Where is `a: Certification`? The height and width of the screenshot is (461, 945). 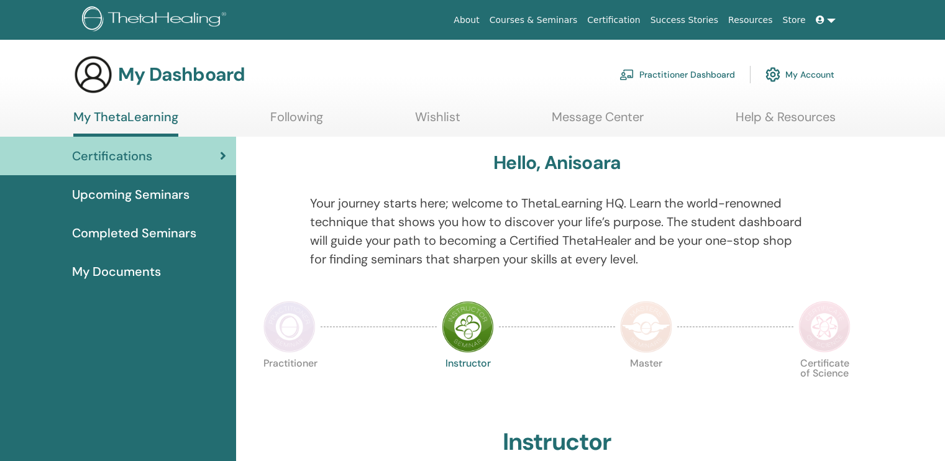
a: Certification is located at coordinates (613, 20).